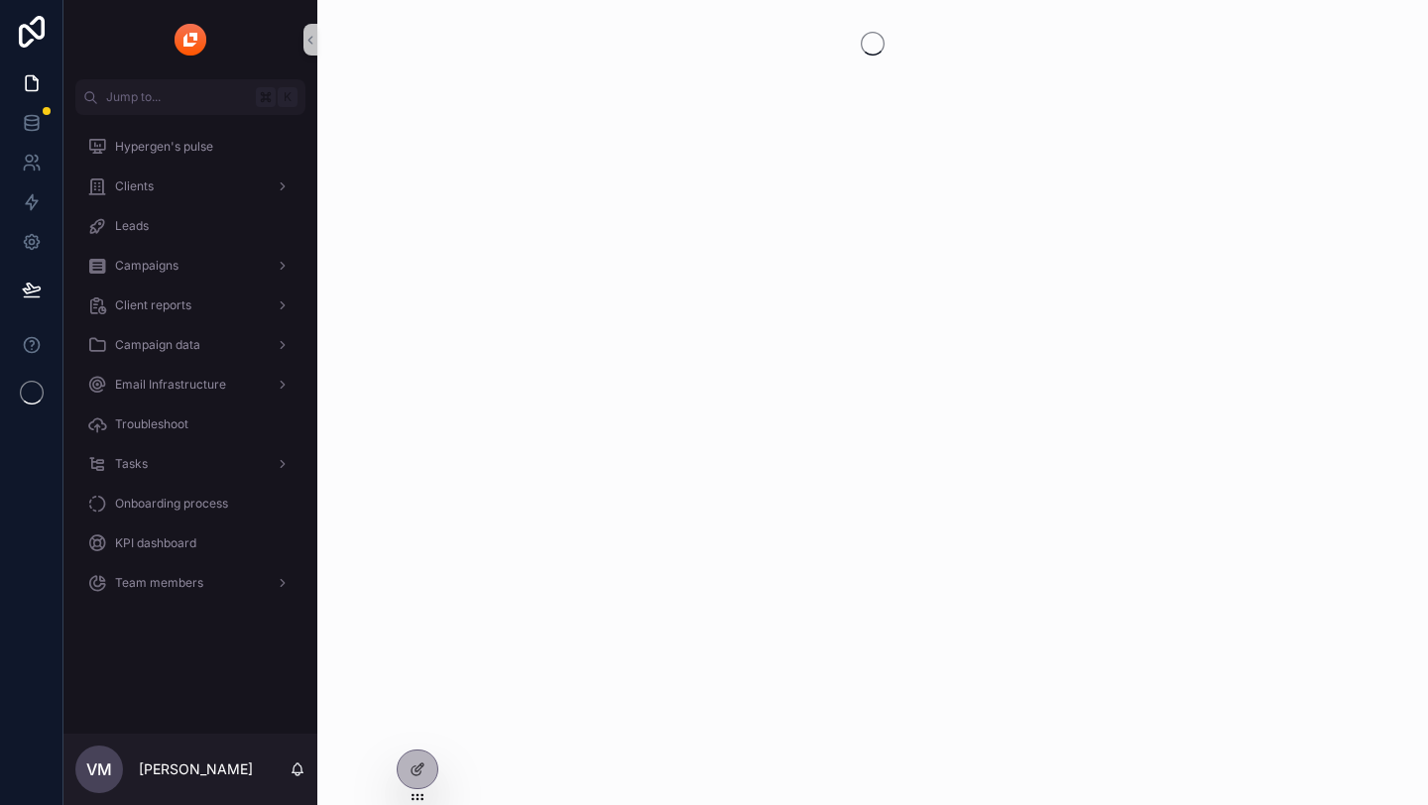 The width and height of the screenshot is (1428, 805). I want to click on a: Client reports, so click(190, 305).